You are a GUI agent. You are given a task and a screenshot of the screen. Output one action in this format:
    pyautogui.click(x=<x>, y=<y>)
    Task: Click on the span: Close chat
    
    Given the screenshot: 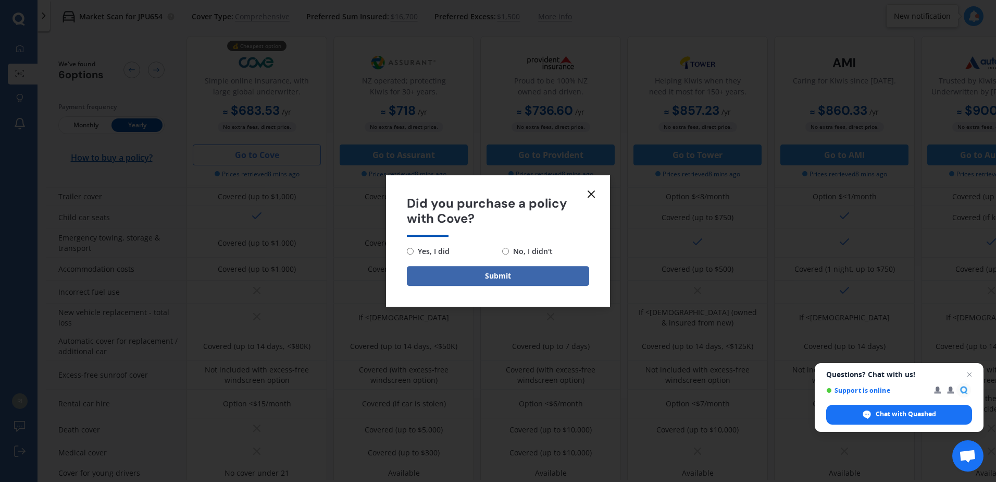 What is the action you would take?
    pyautogui.click(x=970, y=374)
    